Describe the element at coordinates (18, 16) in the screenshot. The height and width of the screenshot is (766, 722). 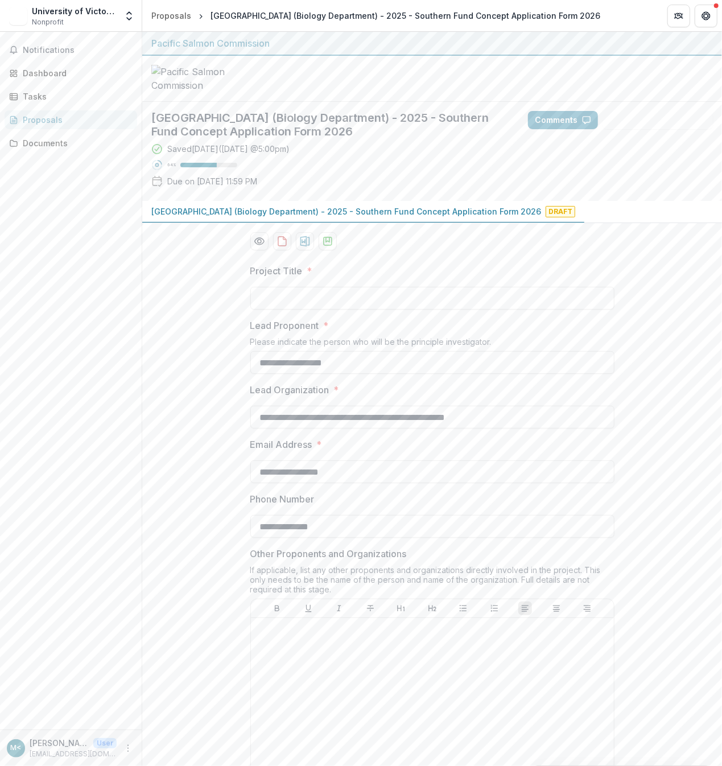
I see `img: University of Victoria (Biology Department)` at that location.